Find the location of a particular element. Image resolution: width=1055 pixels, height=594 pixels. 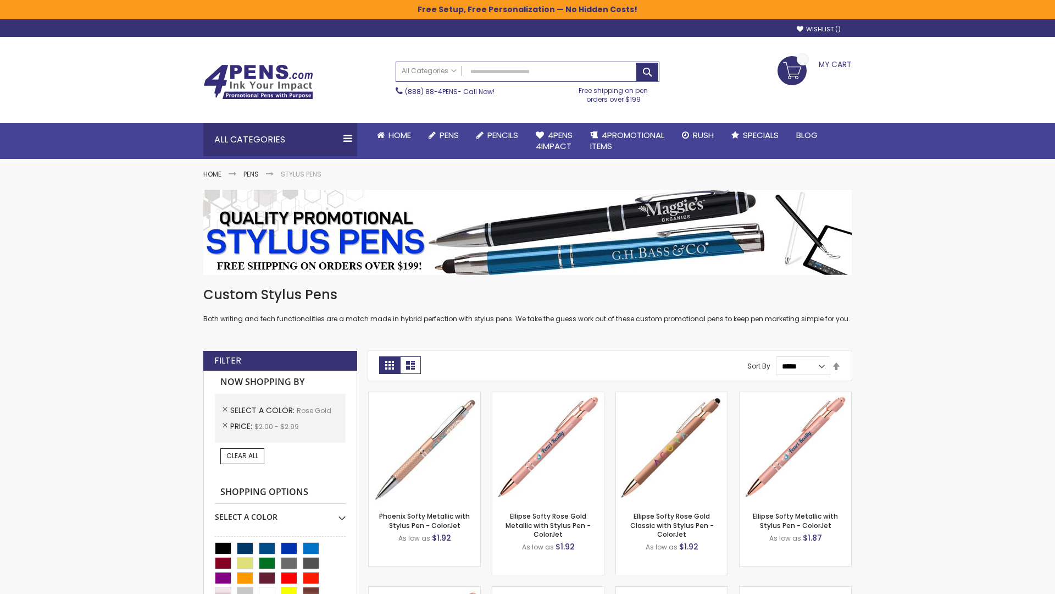

span: All Categories is located at coordinates (429, 71).